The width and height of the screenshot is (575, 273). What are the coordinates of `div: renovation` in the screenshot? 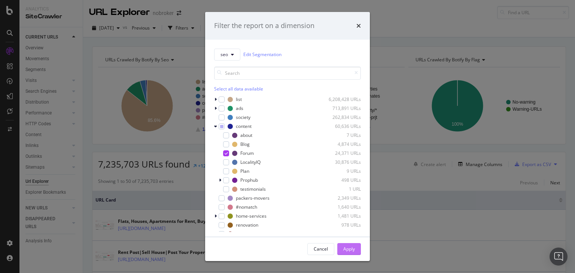 It's located at (247, 225).